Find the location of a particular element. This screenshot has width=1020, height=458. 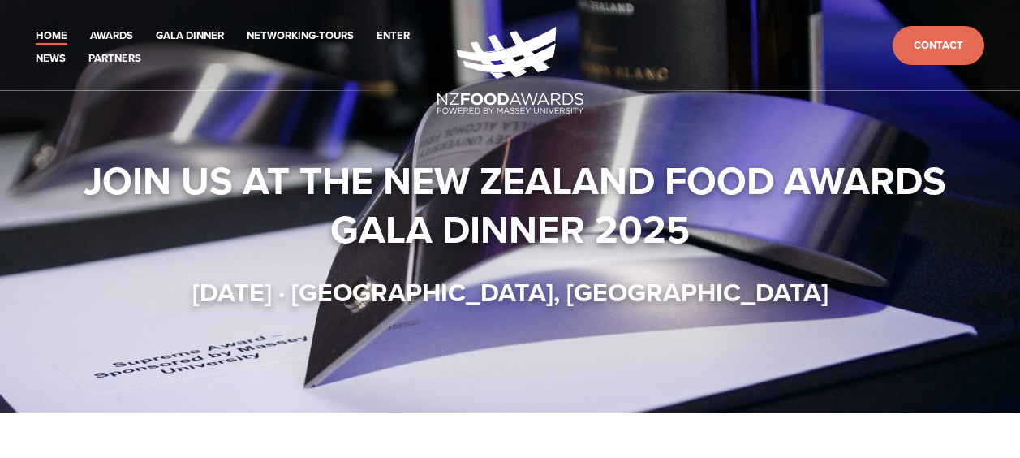

strong: Join us at the New Zealand Food Awards Gala Dinner 2025 is located at coordinates (519, 205).